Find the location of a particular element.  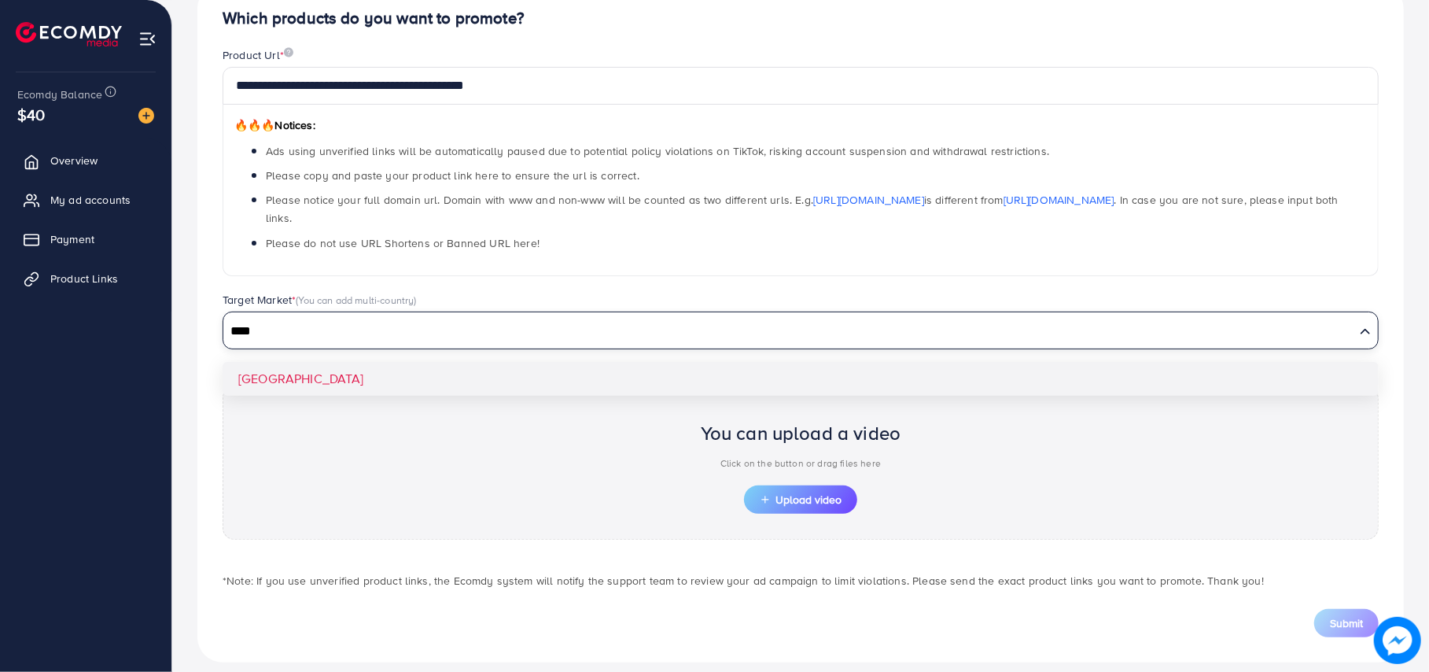

span: $40 is located at coordinates (31, 114).